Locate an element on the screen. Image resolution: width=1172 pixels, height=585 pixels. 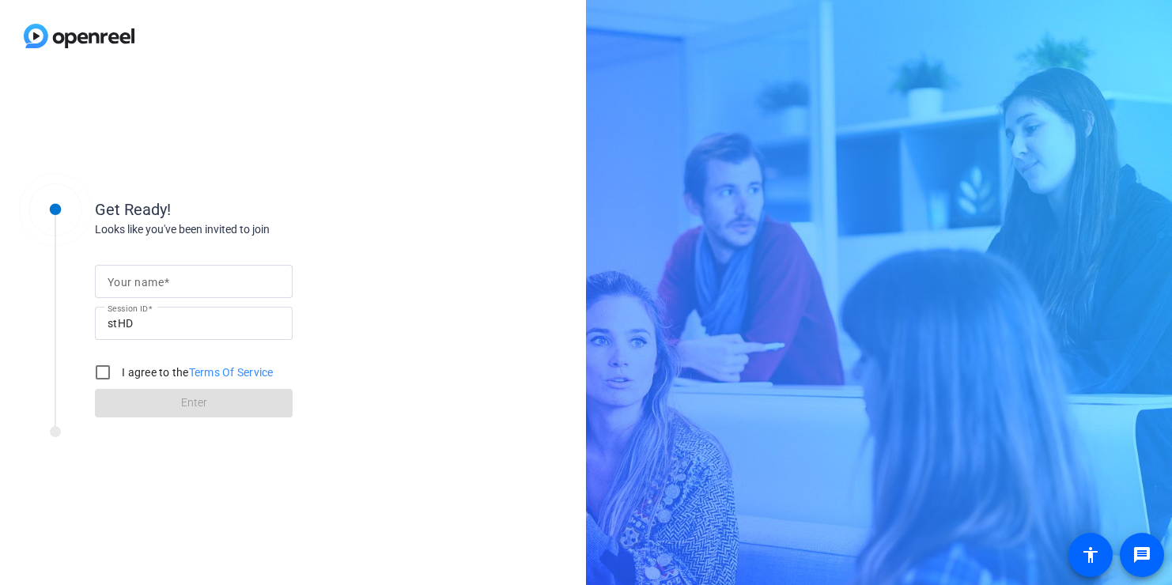
mat-icon: accessibility is located at coordinates (1091, 555).